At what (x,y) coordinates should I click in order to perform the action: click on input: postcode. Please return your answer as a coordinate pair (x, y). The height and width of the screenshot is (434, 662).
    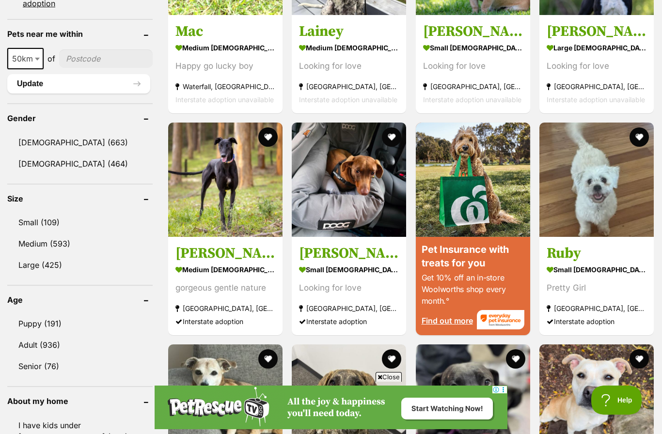
    Looking at the image, I should click on (106, 59).